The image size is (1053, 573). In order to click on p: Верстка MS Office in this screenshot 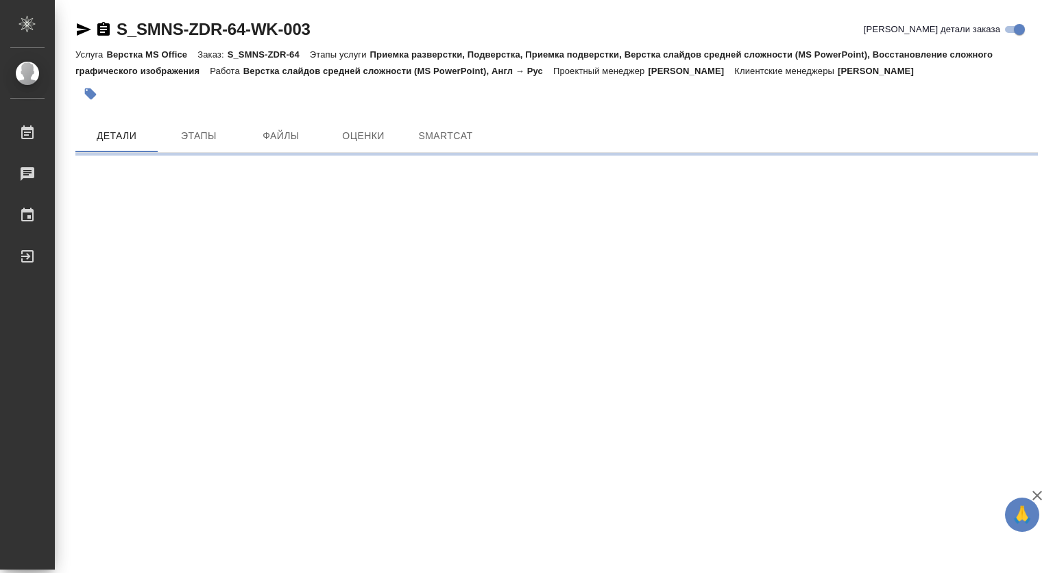, I will do `click(152, 54)`.